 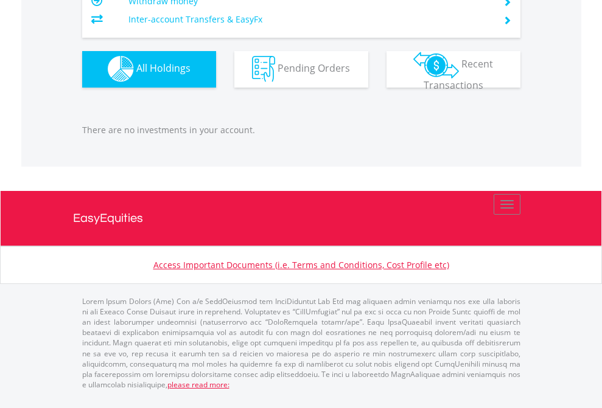 I want to click on p: There are no investments in your account., so click(x=301, y=130).